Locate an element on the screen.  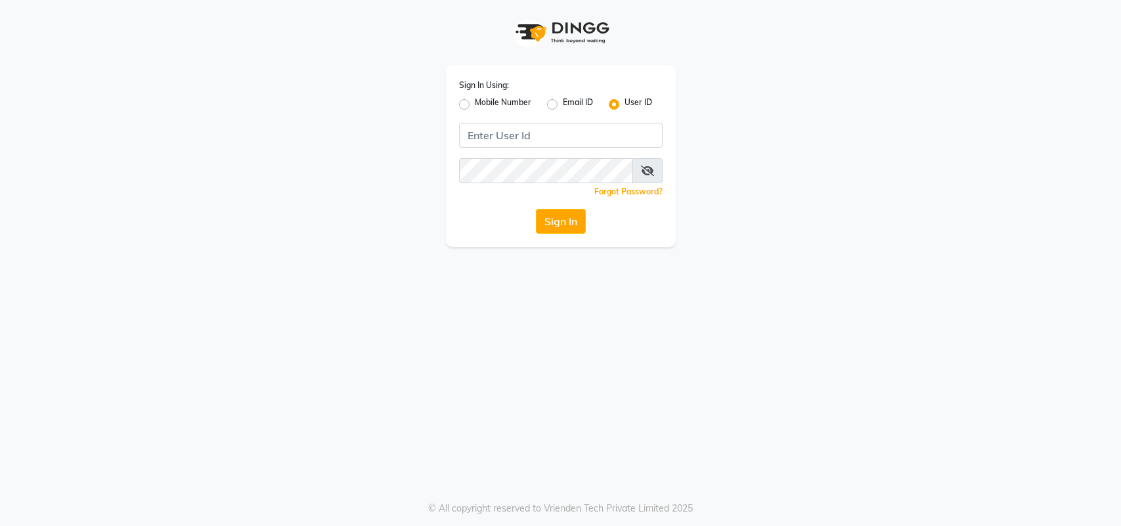
label: Mobile Number is located at coordinates (503, 104).